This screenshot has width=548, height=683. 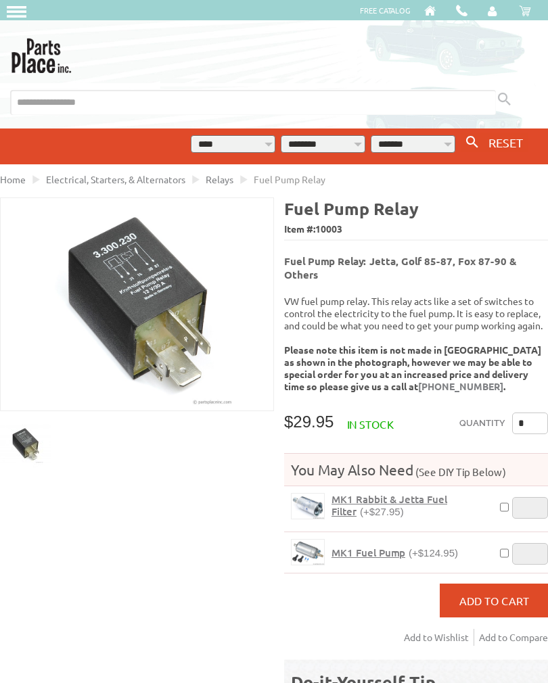 I want to click on span: MK1 Rabbit & Jetta Fuel Filter, so click(x=389, y=505).